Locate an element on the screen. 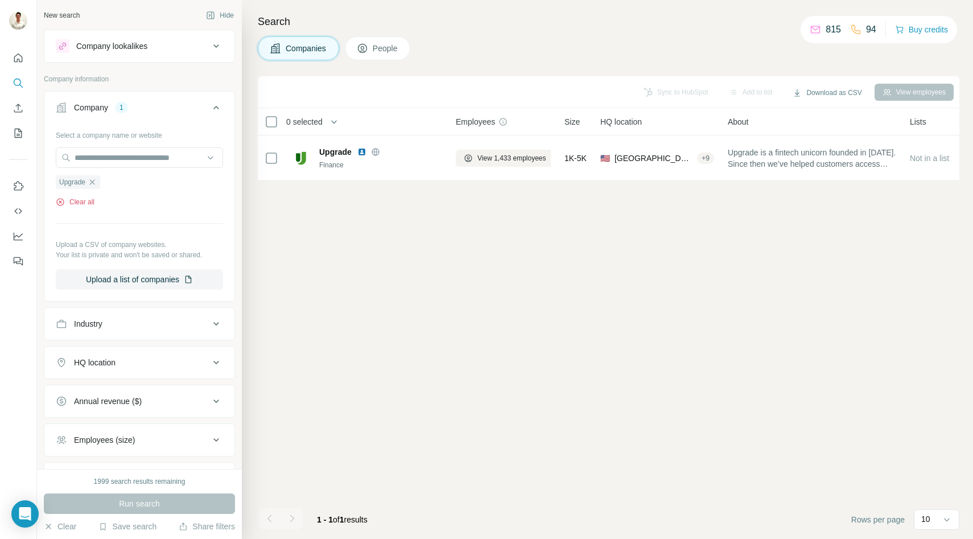  span: of is located at coordinates (336, 520).